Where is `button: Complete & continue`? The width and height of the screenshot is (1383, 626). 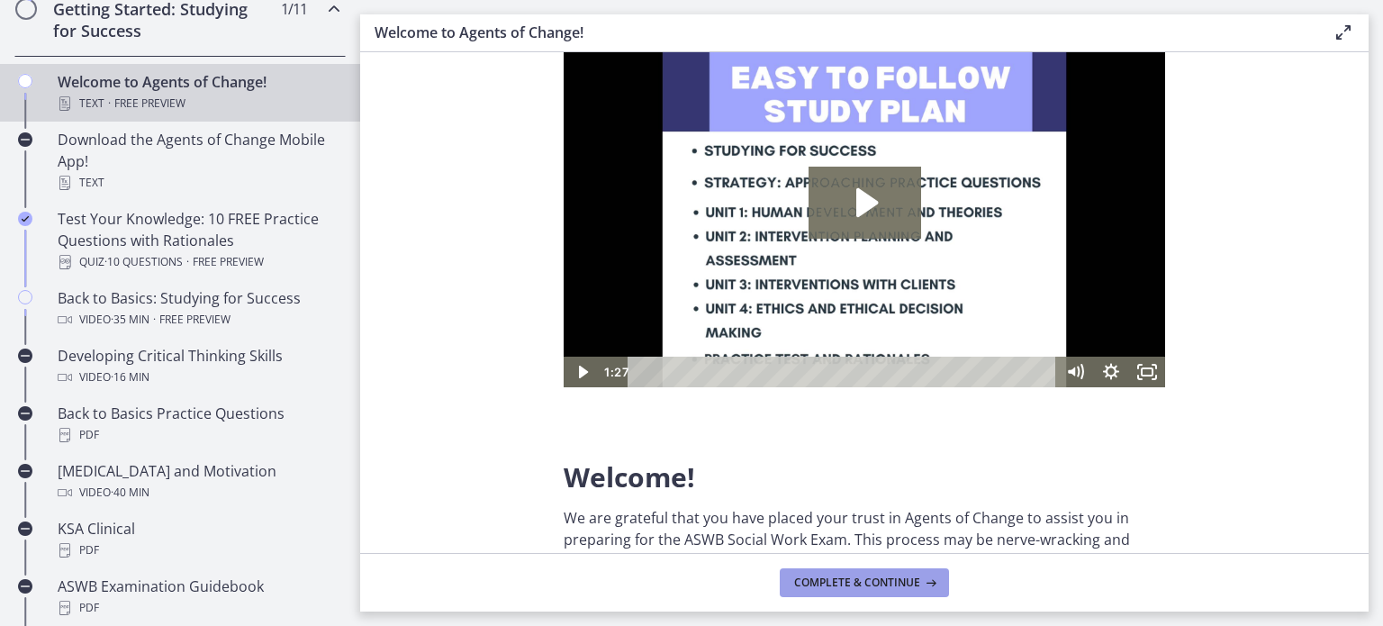 button: Complete & continue is located at coordinates (865, 583).